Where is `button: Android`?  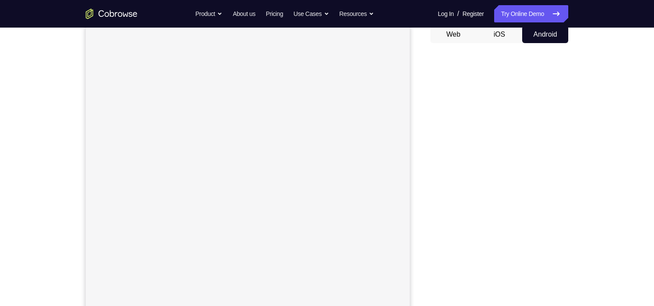 button: Android is located at coordinates (545, 34).